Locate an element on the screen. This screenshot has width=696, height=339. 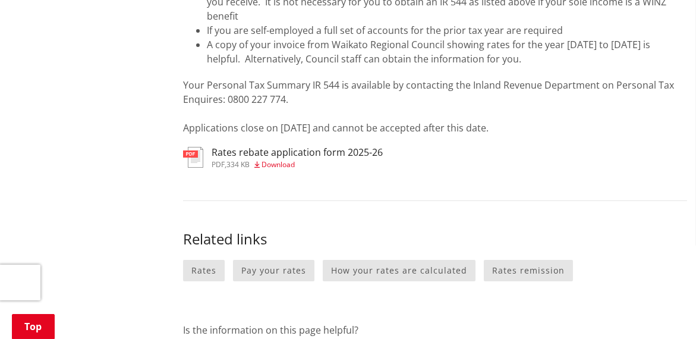
p: Your Personal Tax Summary IR 544 is available by contacting the Inland Revenue Department on Pers... is located at coordinates (435, 106).